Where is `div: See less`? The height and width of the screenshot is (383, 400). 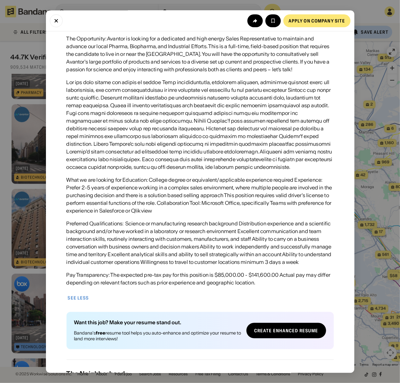 div: See less is located at coordinates (78, 298).